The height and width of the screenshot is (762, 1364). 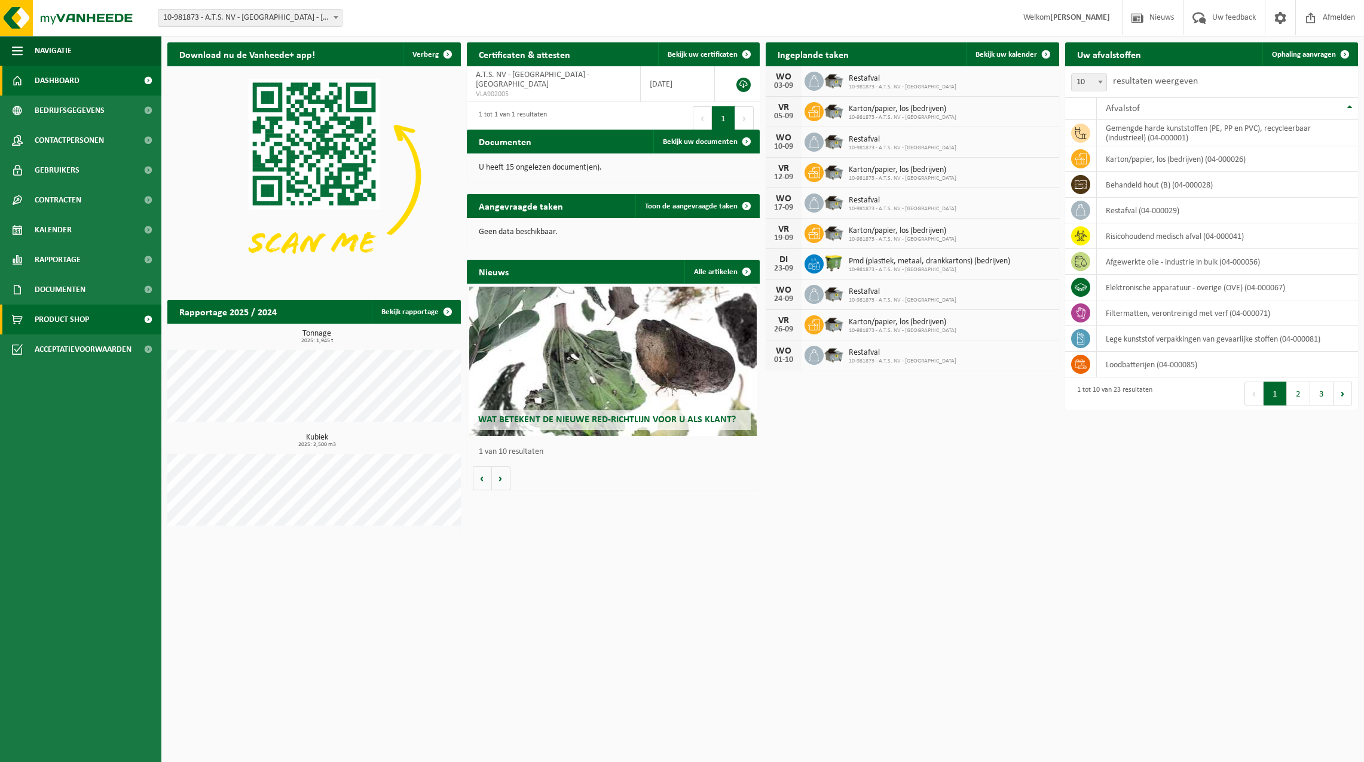 I want to click on h2: Rapportage 2025 / 2024, so click(x=228, y=311).